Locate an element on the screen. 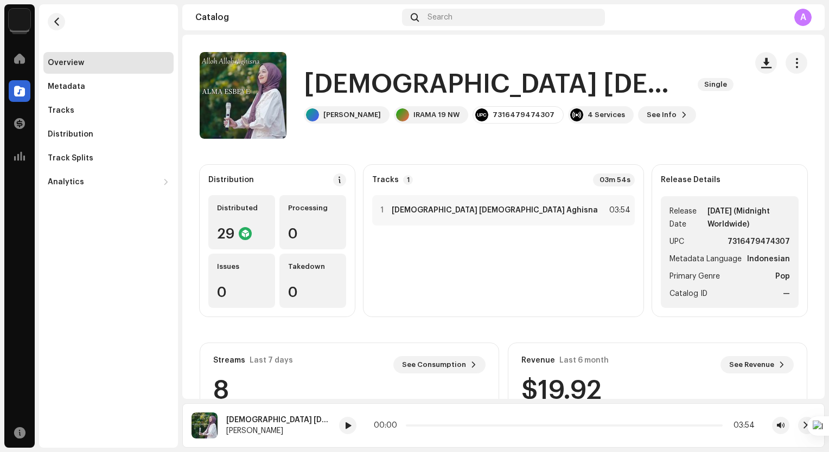 This screenshot has height=452, width=829. img: d38fa8bd-5f33-4b6e-a5ba-d77b83980132 is located at coordinates (204, 426).